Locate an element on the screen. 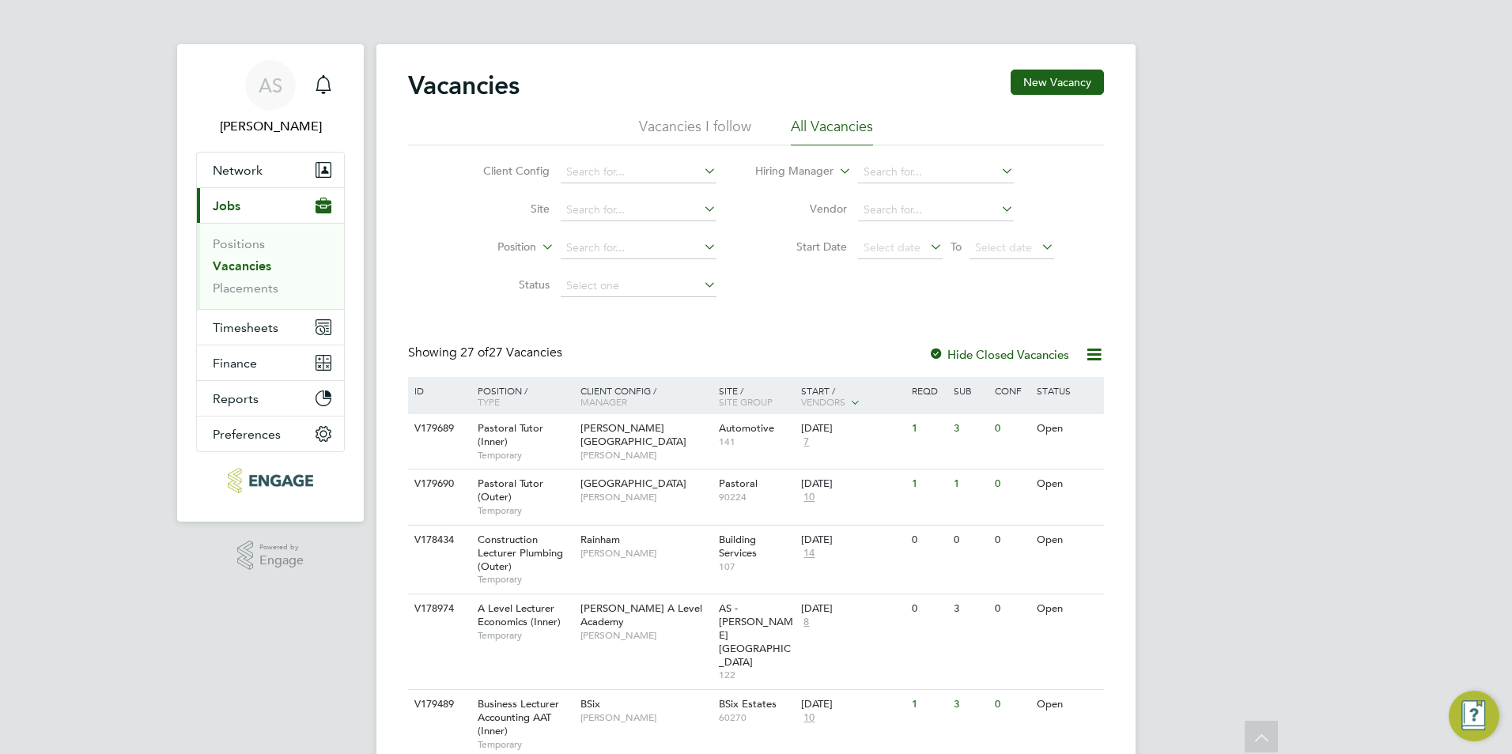 The width and height of the screenshot is (1512, 754). button: Engage Resource Center is located at coordinates (1474, 716).